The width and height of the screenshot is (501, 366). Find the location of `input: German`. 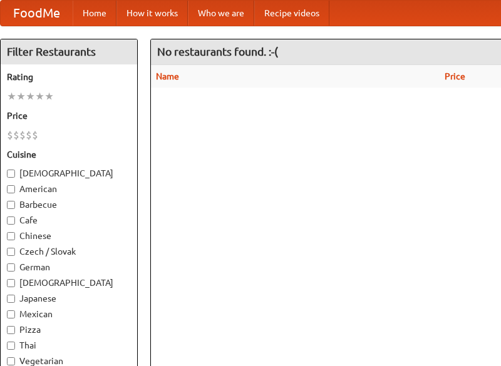

input: German is located at coordinates (11, 267).